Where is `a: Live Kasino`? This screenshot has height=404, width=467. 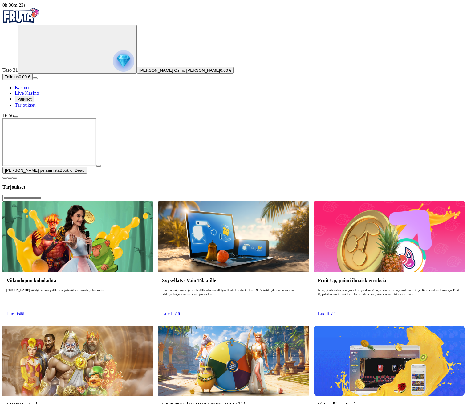
a: Live Kasino is located at coordinates (27, 93).